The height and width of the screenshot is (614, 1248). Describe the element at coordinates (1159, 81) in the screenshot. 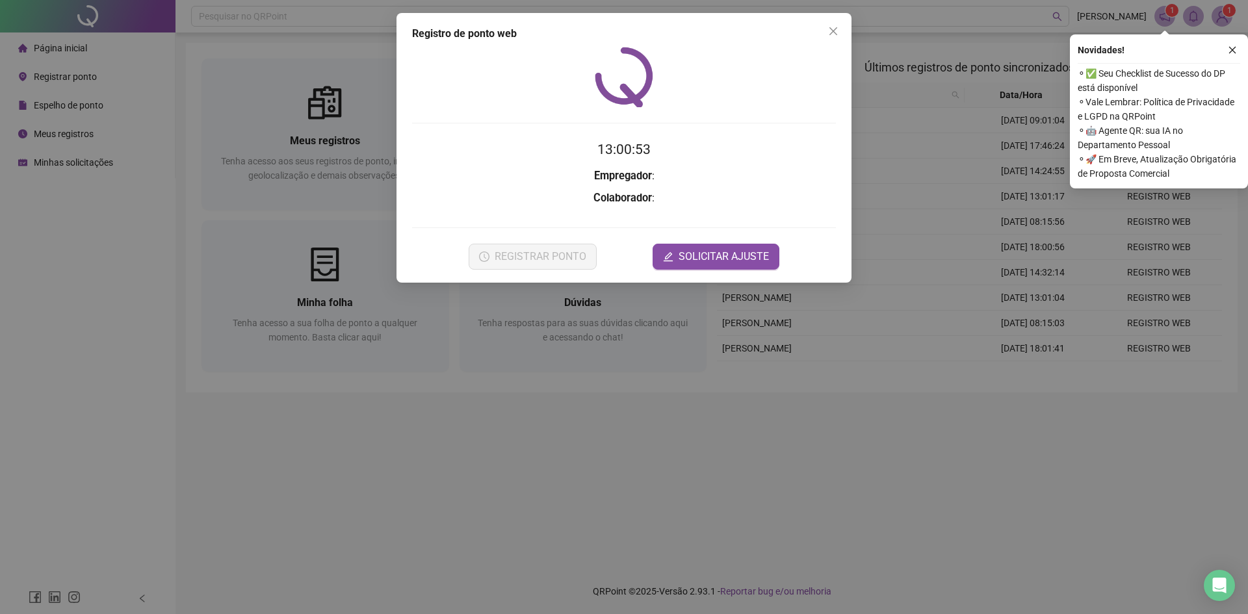

I see `span: ⚬ ✅ Seu Checklist de Sucesso do DP está disponível` at that location.